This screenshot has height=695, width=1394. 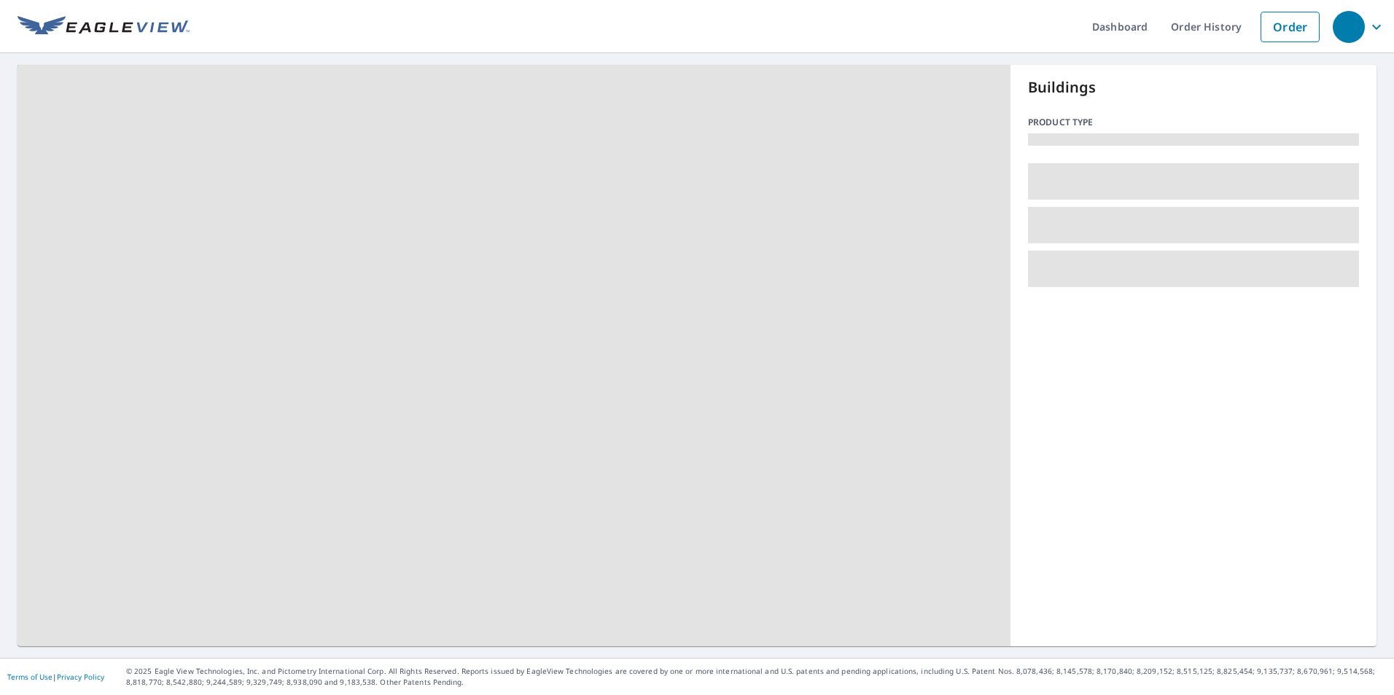 What do you see at coordinates (80, 677) in the screenshot?
I see `a: Privacy Policy` at bounding box center [80, 677].